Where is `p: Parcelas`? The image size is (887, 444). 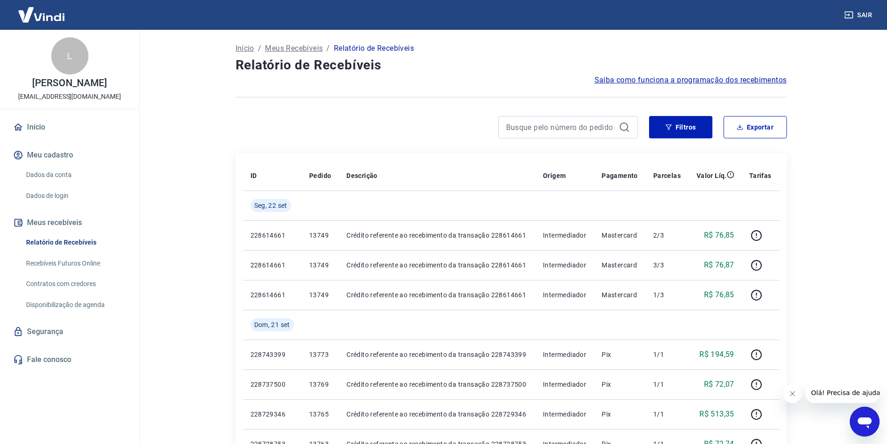
p: Parcelas is located at coordinates (667, 175).